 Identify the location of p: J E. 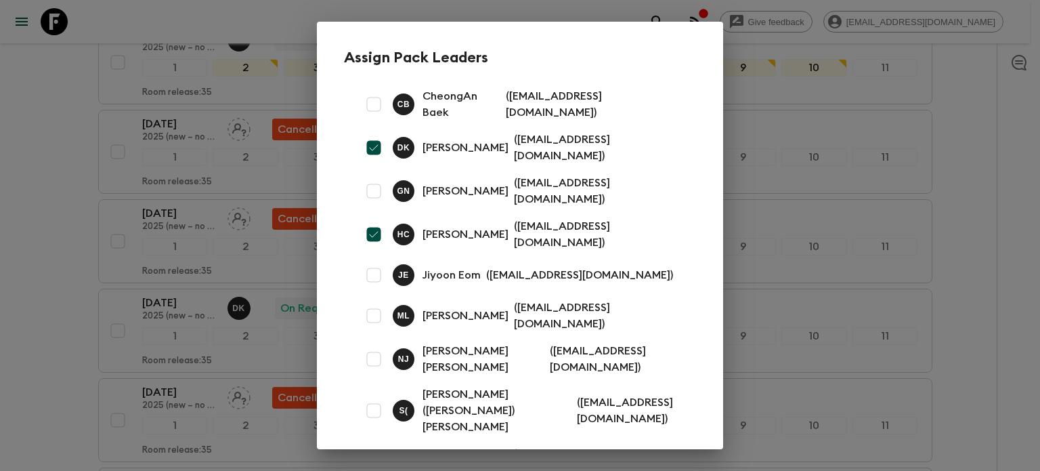
(404, 275).